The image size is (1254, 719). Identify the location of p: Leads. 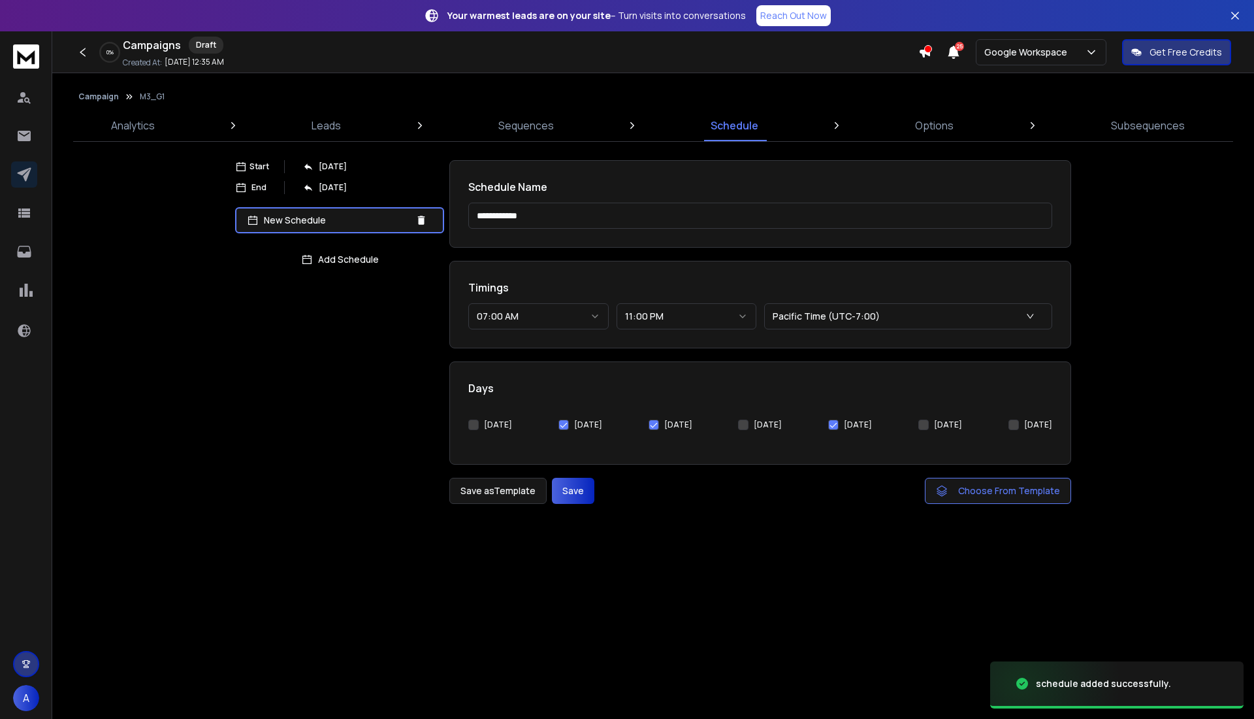
(326, 125).